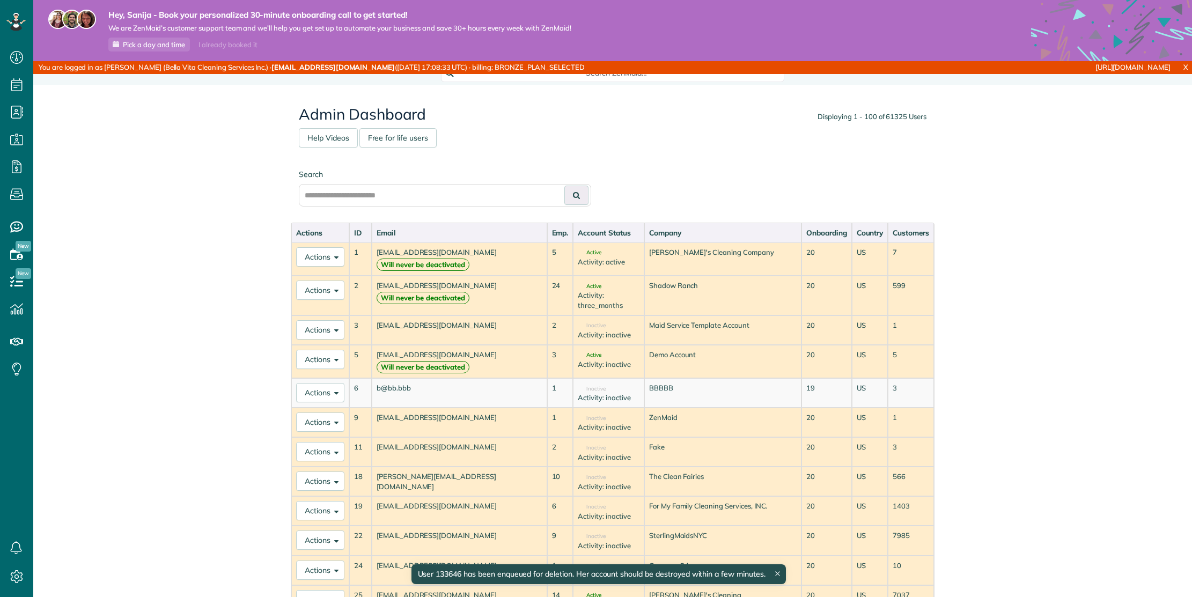 This screenshot has width=1192, height=597. I want to click on span: Active, so click(590, 355).